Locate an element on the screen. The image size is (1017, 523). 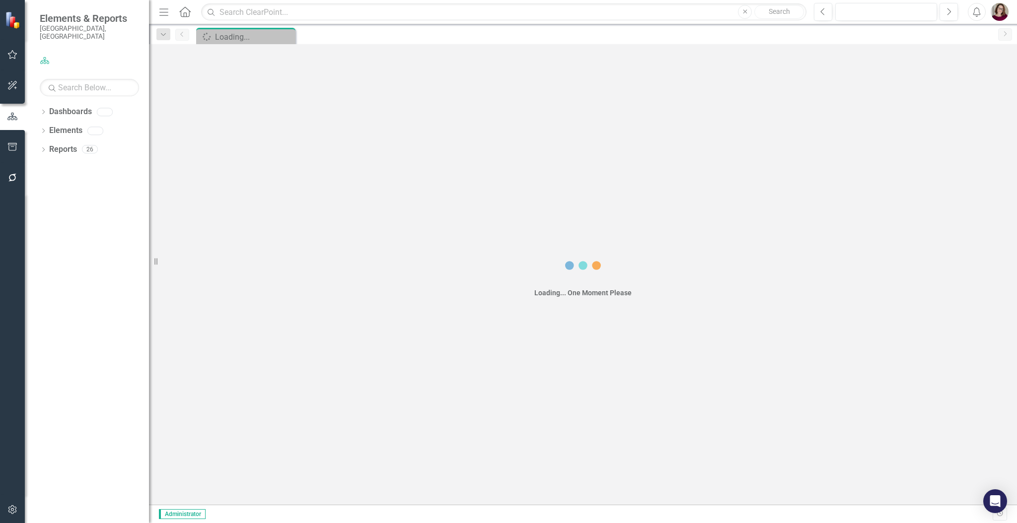
span: Search is located at coordinates (779, 11).